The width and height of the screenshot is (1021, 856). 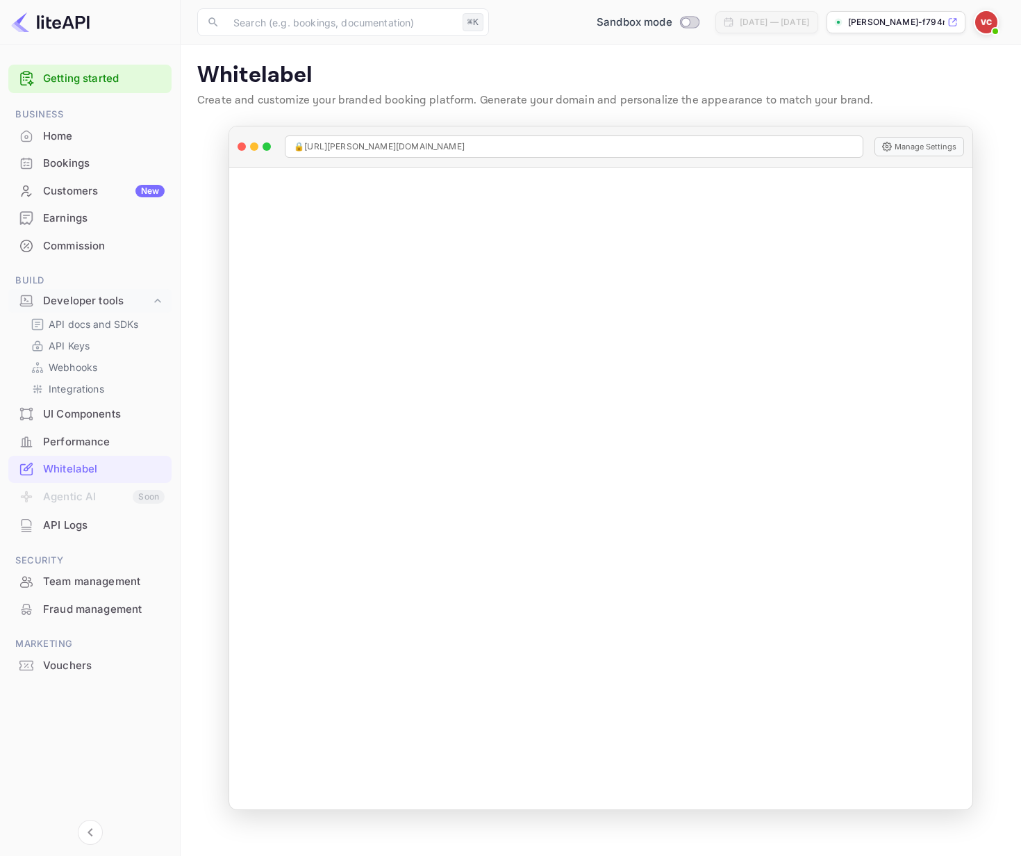 I want to click on a: API docs and SDKs, so click(x=95, y=324).